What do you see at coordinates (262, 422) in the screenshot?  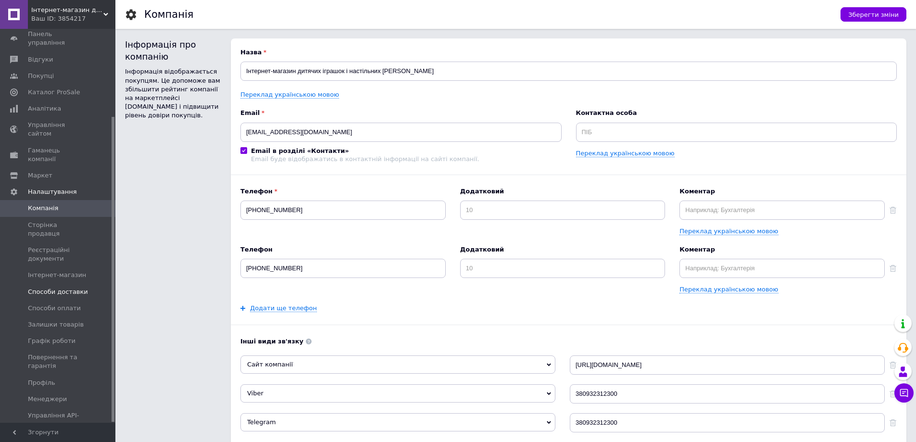 I see `span: Telegram` at bounding box center [262, 422].